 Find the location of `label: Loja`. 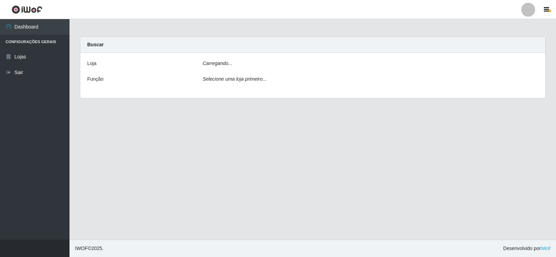

label: Loja is located at coordinates (92, 63).